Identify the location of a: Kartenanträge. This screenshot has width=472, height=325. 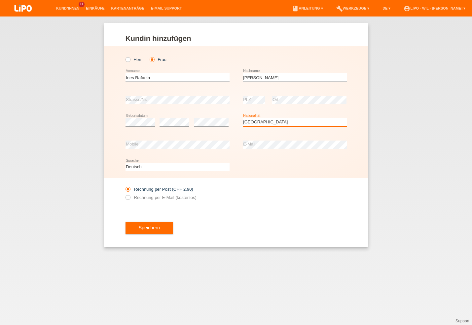
(128, 8).